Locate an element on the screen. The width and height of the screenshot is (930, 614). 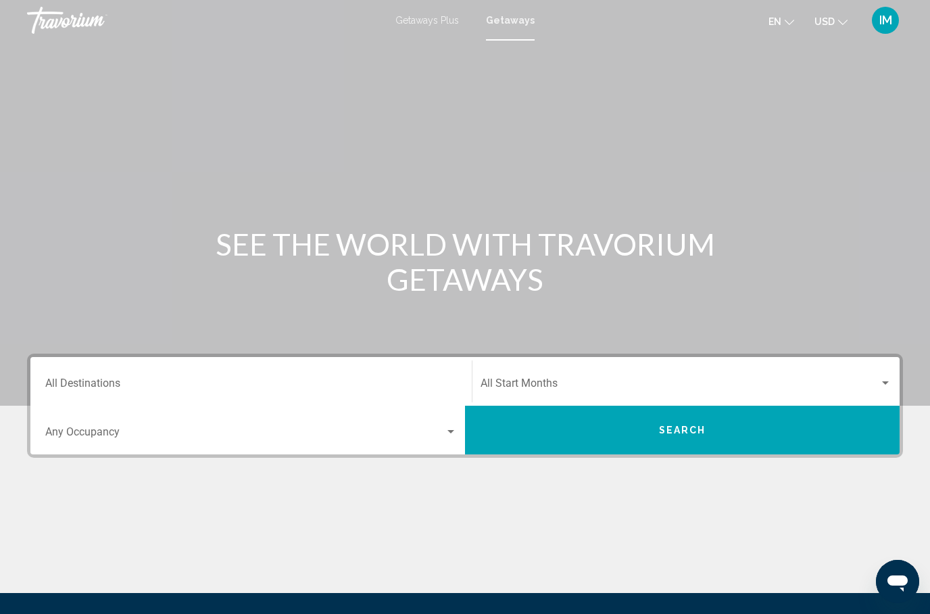
button: User Menu is located at coordinates (886, 20).